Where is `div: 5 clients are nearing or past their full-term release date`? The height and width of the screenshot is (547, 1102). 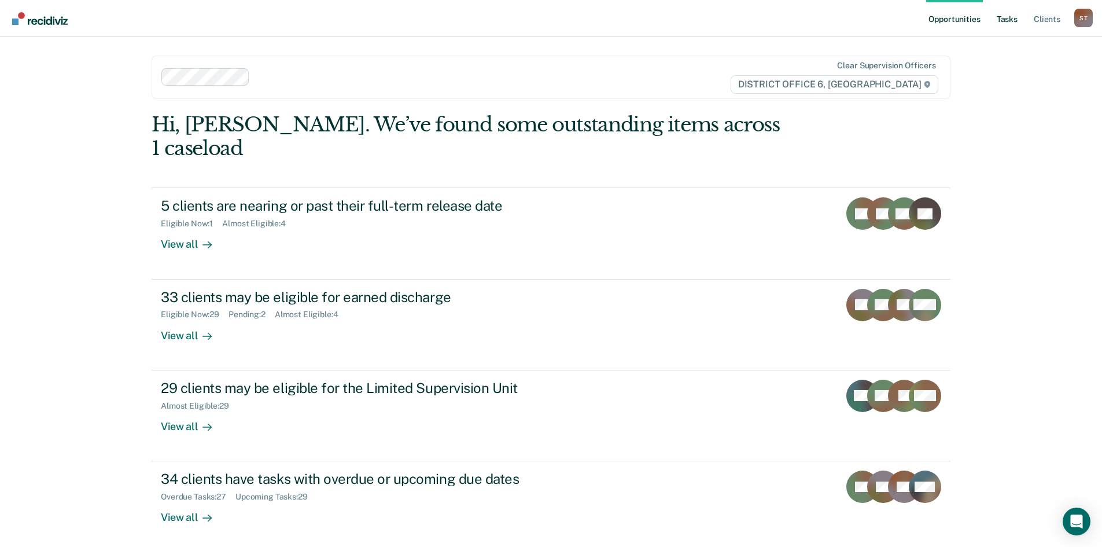 div: 5 clients are nearing or past their full-term release date is located at coordinates (364, 205).